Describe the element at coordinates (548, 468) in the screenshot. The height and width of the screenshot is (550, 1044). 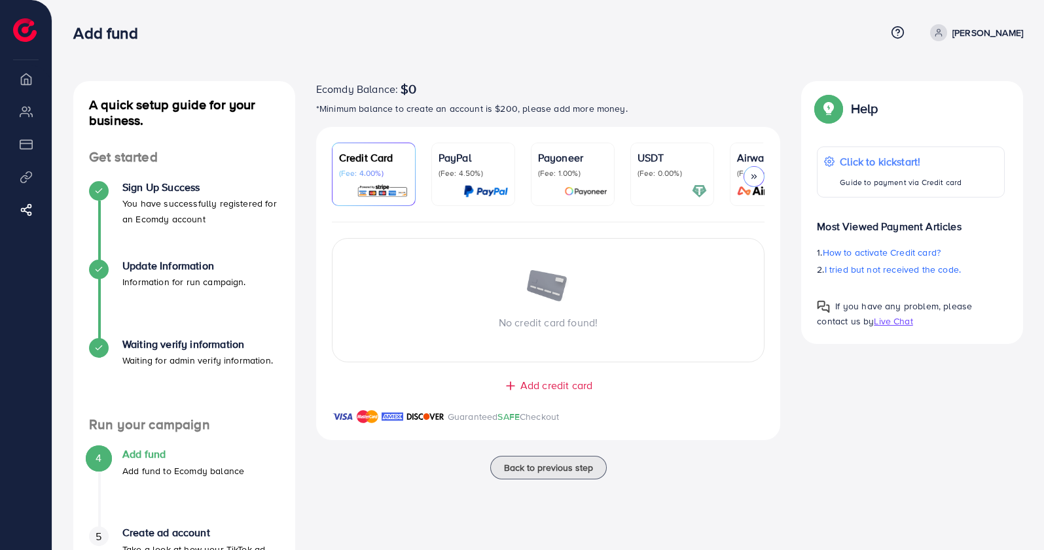
I see `span: Back to previous step` at that location.